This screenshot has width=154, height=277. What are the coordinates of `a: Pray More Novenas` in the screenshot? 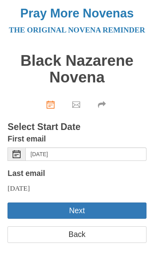 It's located at (77, 13).